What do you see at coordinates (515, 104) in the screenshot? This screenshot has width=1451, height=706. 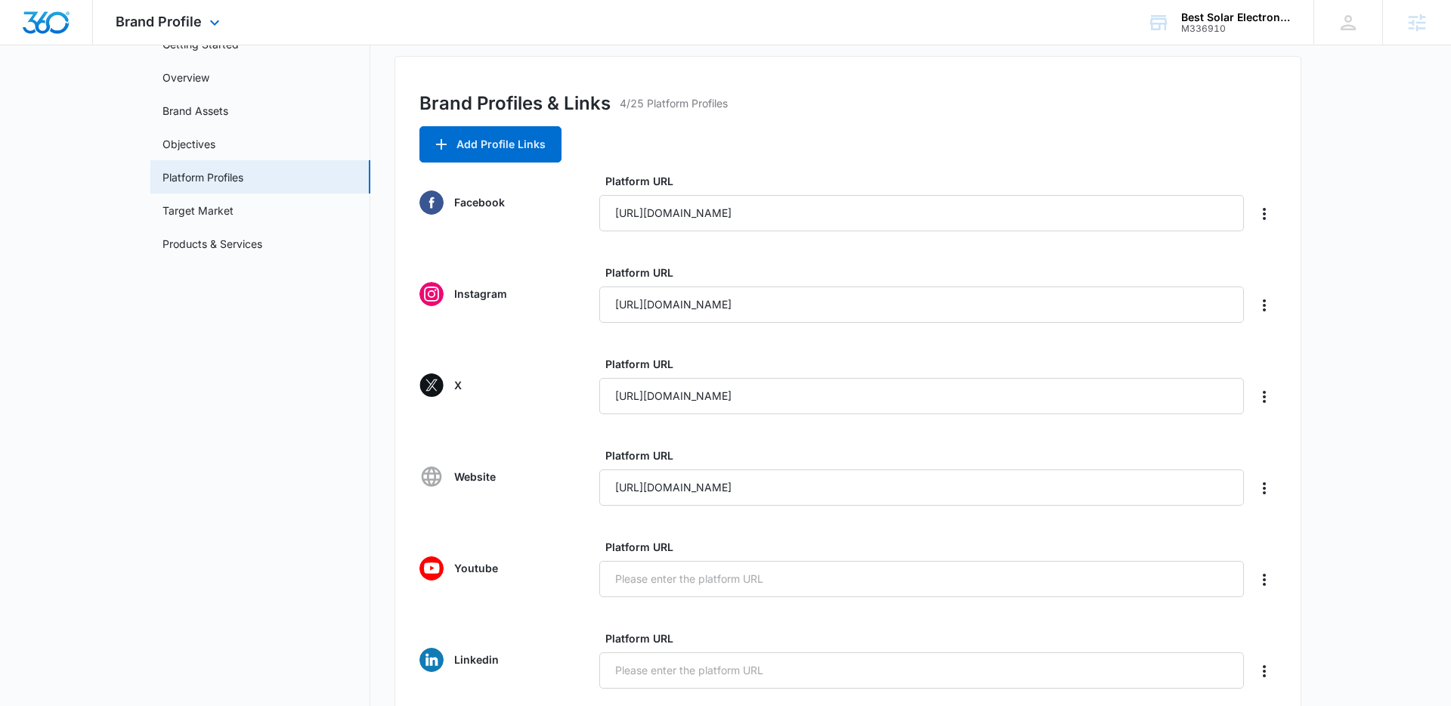 I see `h3: Brand Profiles & Links` at bounding box center [515, 104].